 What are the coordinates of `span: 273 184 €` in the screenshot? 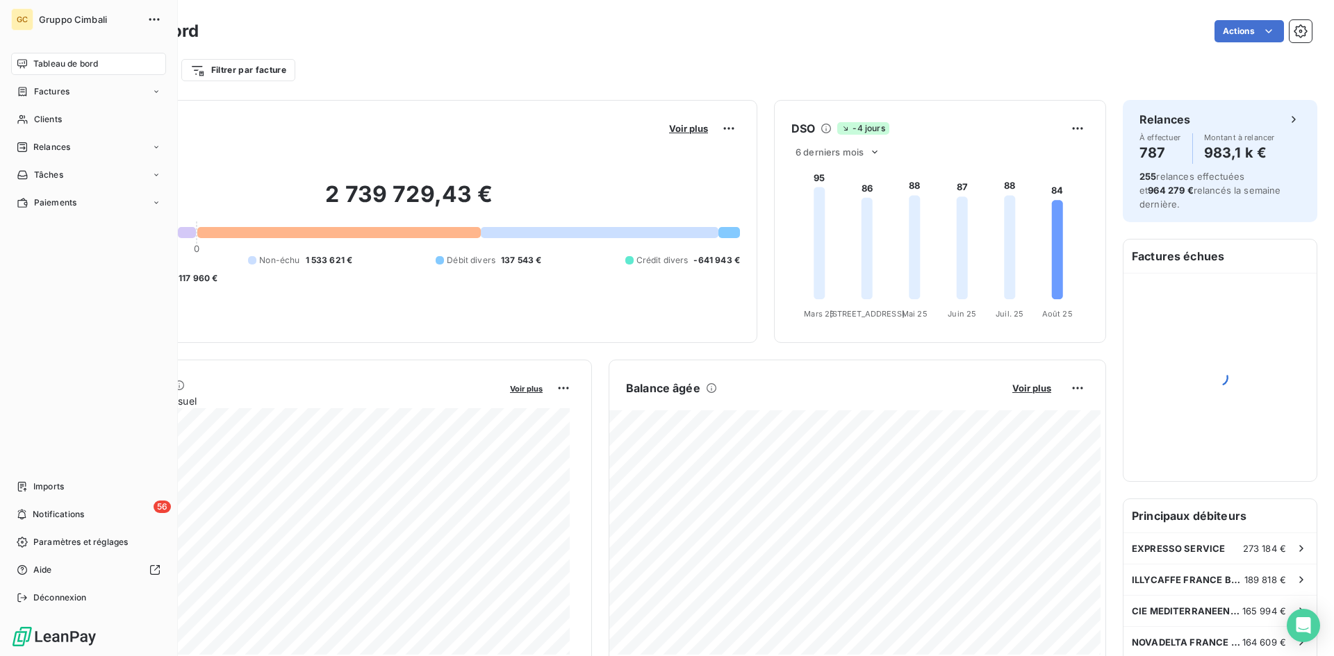 It's located at (1264, 549).